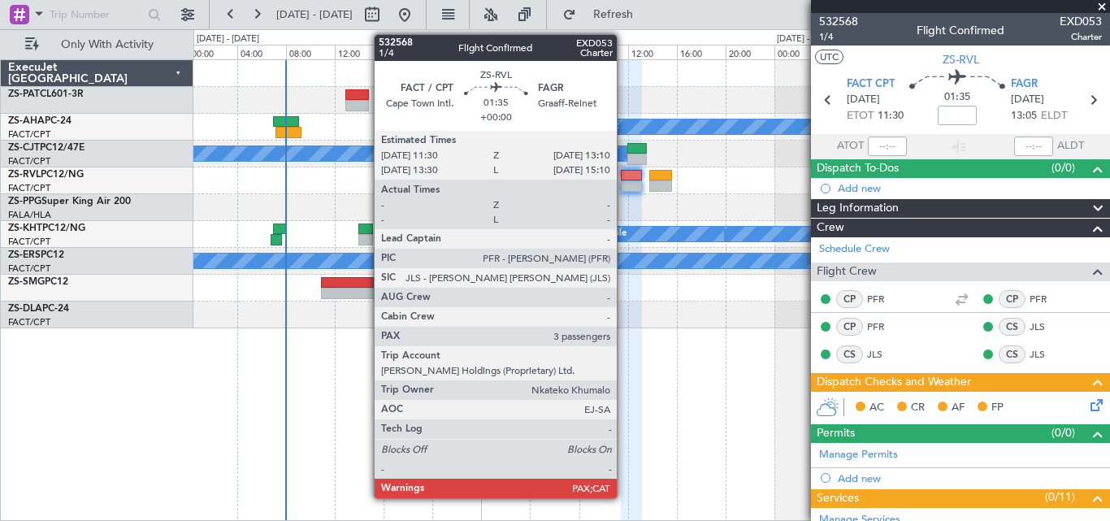  Describe the element at coordinates (588, 127) in the screenshot. I see `div: Planned Maint` at that location.